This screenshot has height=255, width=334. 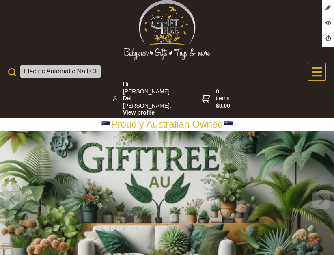 What do you see at coordinates (60, 71) in the screenshot?
I see `input: Site Search` at bounding box center [60, 71].